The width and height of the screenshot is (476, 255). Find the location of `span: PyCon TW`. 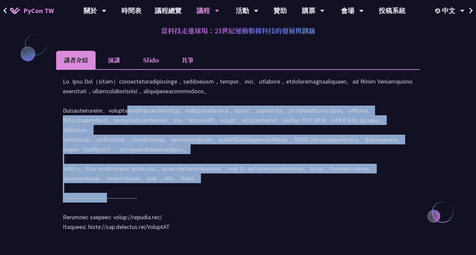

span: PyCon TW is located at coordinates (38, 11).